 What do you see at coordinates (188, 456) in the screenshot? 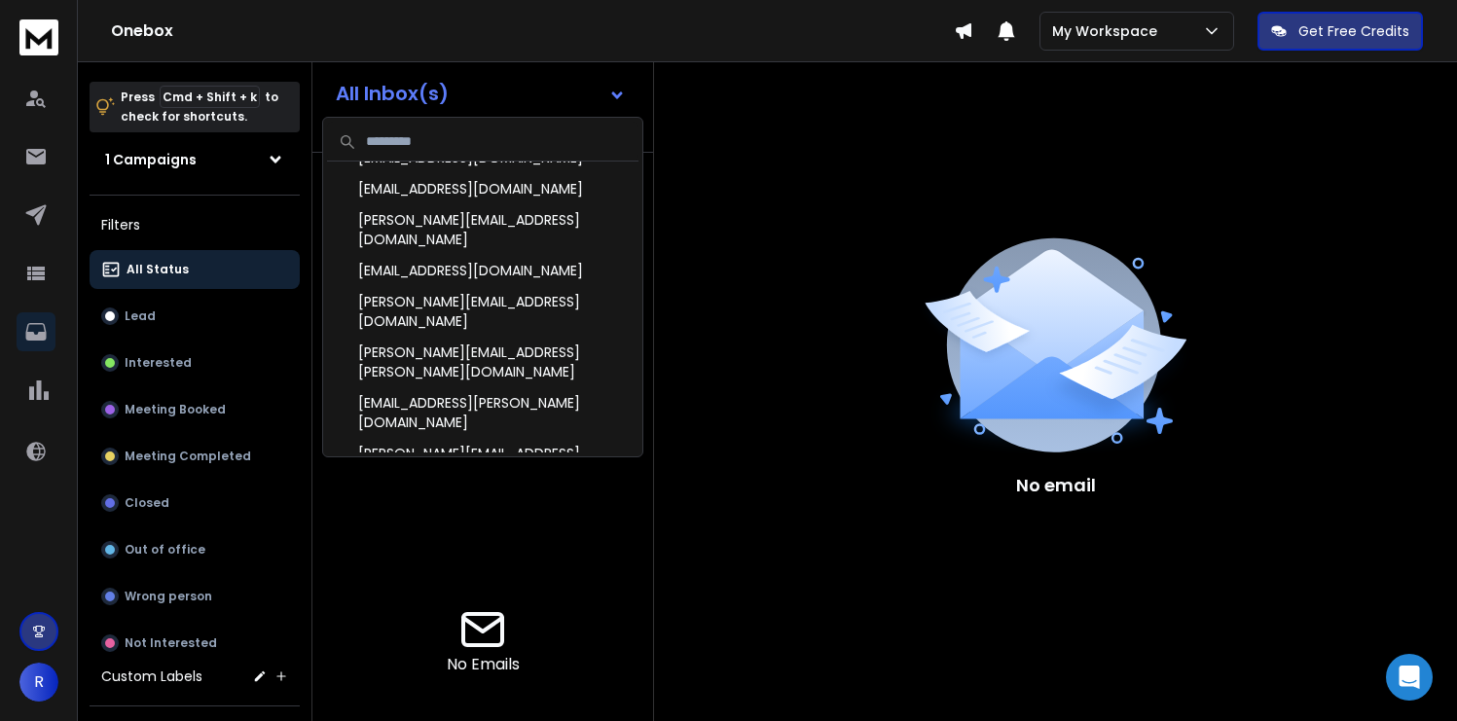
I see `p: Meeting Completed` at bounding box center [188, 456].